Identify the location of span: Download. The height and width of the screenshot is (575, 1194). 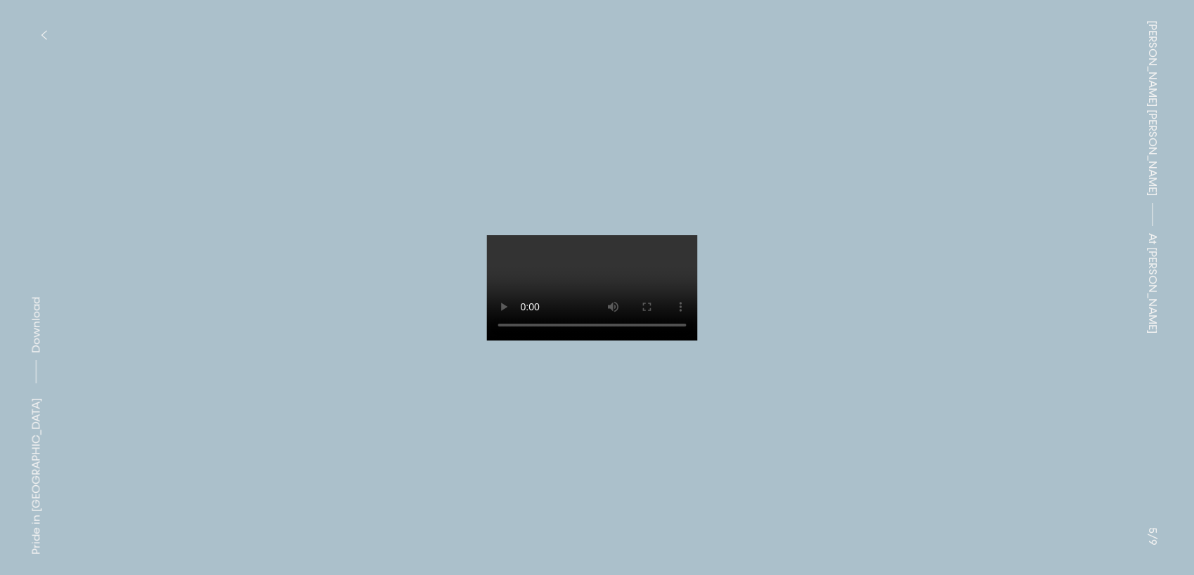
(36, 325).